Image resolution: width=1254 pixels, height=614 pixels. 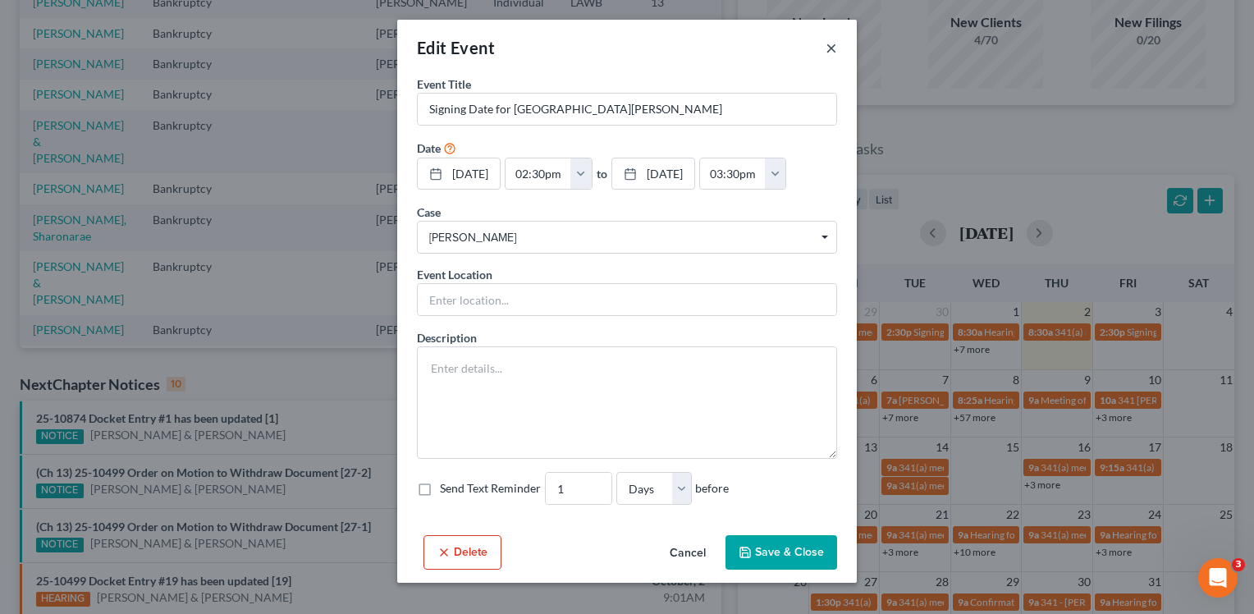 What do you see at coordinates (446, 337) in the screenshot?
I see `label: Description` at bounding box center [446, 337].